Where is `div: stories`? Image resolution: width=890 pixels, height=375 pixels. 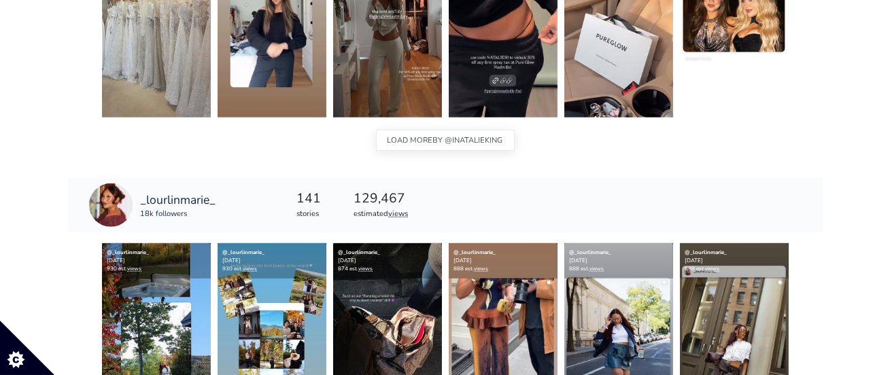 div: stories is located at coordinates (309, 214).